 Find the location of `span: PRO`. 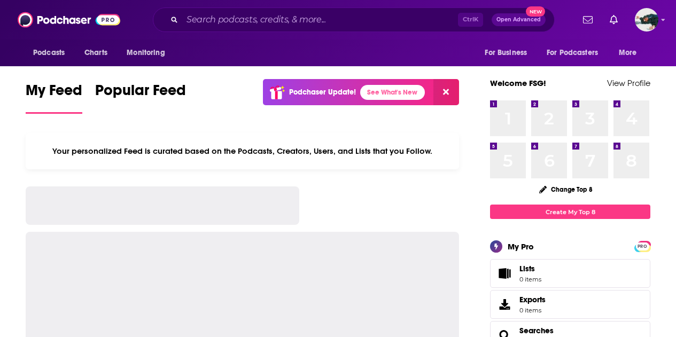

span: PRO is located at coordinates (642, 246).